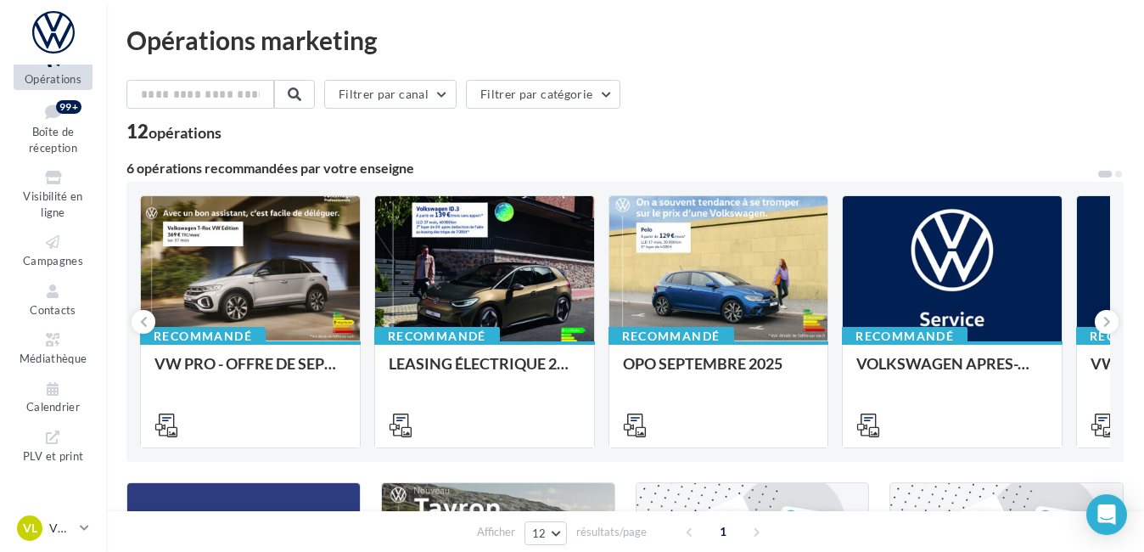 Image resolution: width=1144 pixels, height=552 pixels. What do you see at coordinates (174, 132) in the screenshot?
I see `div: 12` at bounding box center [174, 132].